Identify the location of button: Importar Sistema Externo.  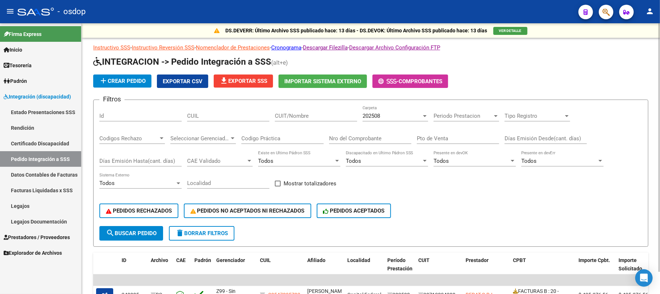
(322, 81).